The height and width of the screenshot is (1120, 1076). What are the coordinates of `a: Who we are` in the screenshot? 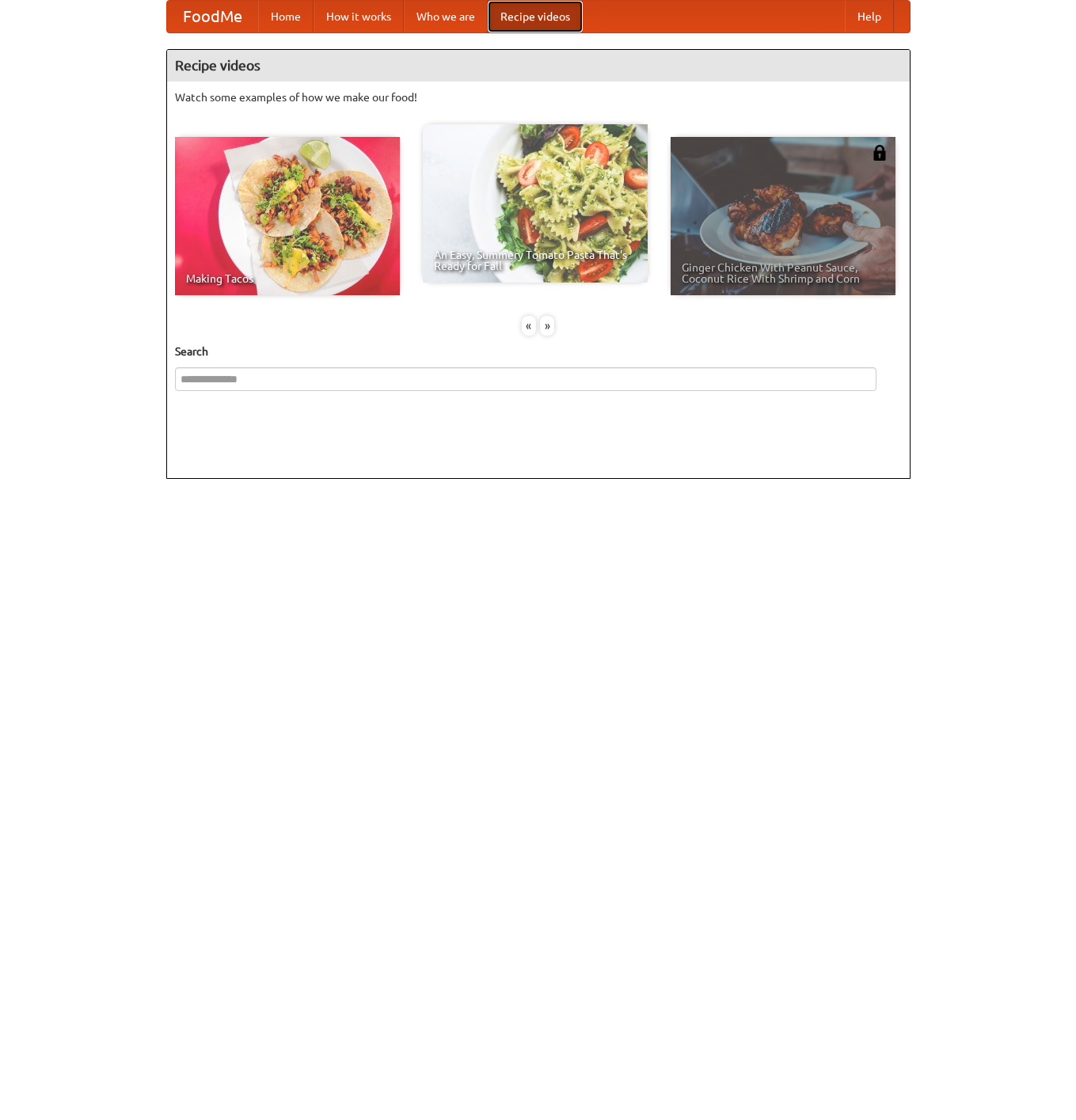 It's located at (446, 16).